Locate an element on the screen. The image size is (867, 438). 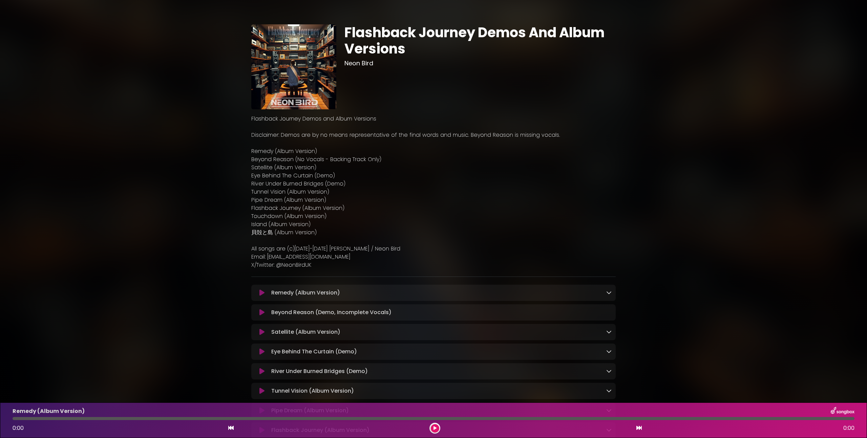
h1: Flashback Journey Demos And Album Versions is located at coordinates (480, 41).